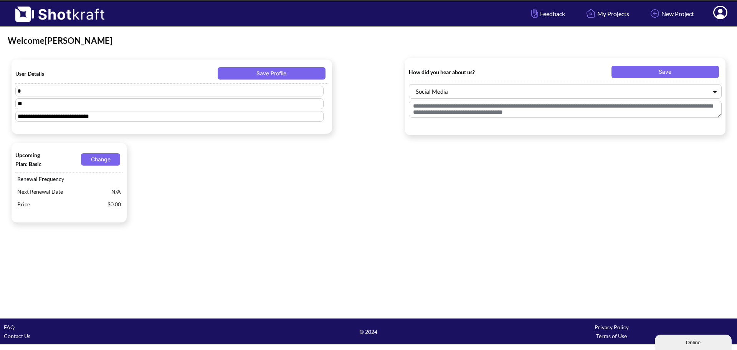 This screenshot has height=350, width=737. Describe the element at coordinates (590, 13) in the screenshot. I see `img: Home Icon` at that location.